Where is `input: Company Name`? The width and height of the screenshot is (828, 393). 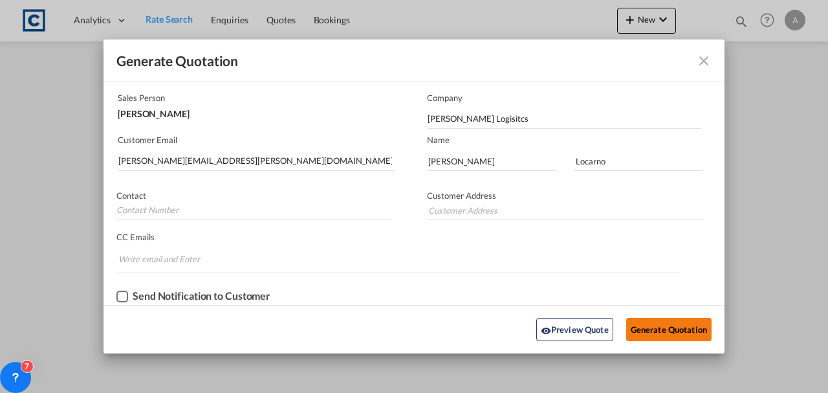 input: Company Name is located at coordinates (564, 119).